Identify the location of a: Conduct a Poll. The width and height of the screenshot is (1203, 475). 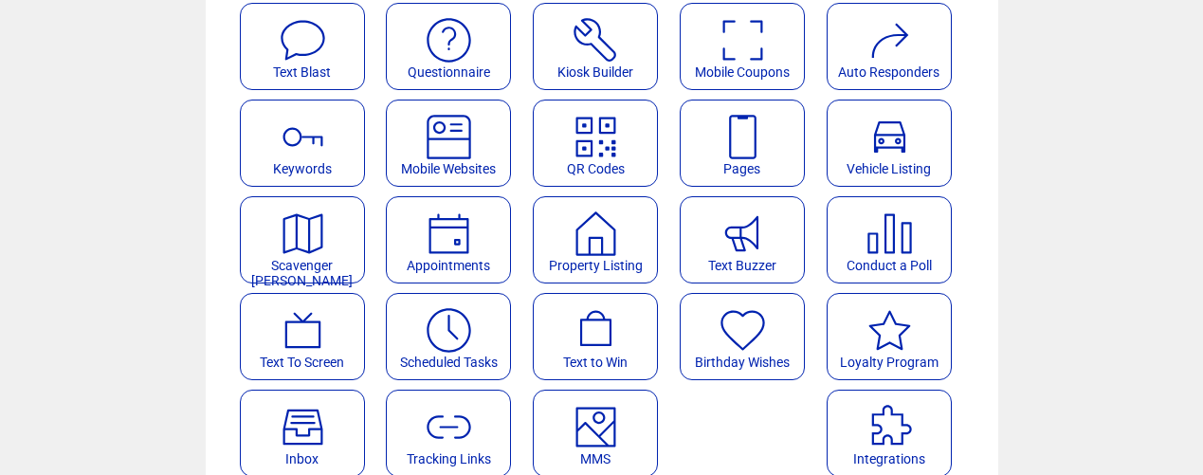
(895, 240).